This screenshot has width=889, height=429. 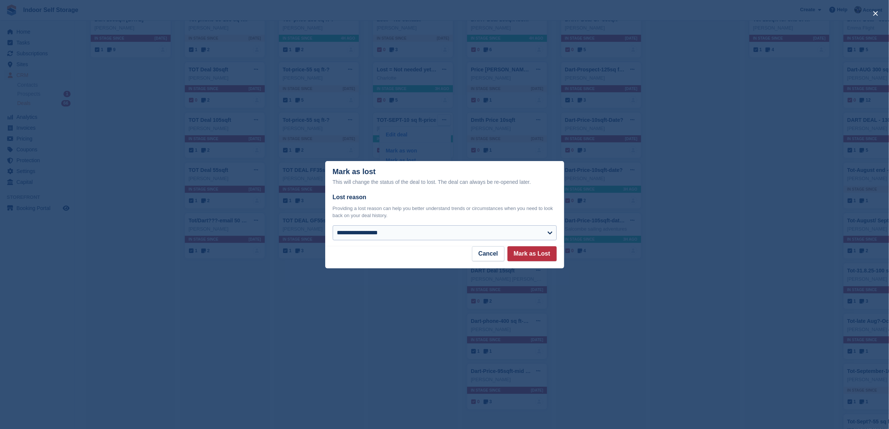 I want to click on div: Mark as lost, so click(x=445, y=177).